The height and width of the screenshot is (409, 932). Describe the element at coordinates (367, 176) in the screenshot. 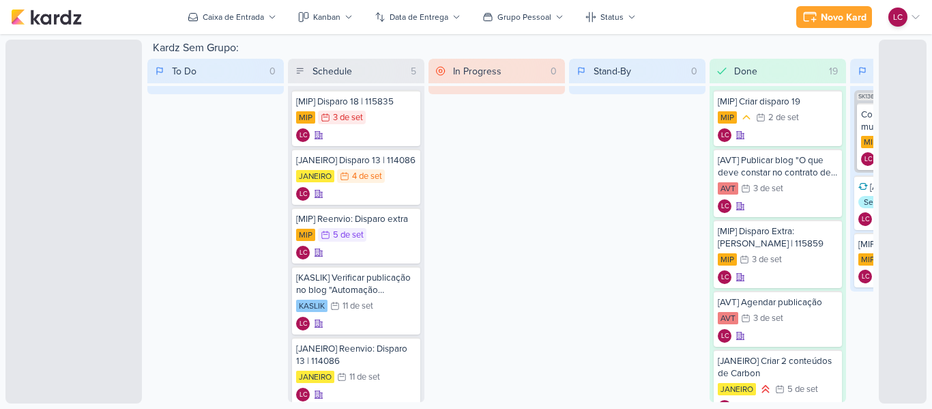

I see `div: 4 de set` at that location.